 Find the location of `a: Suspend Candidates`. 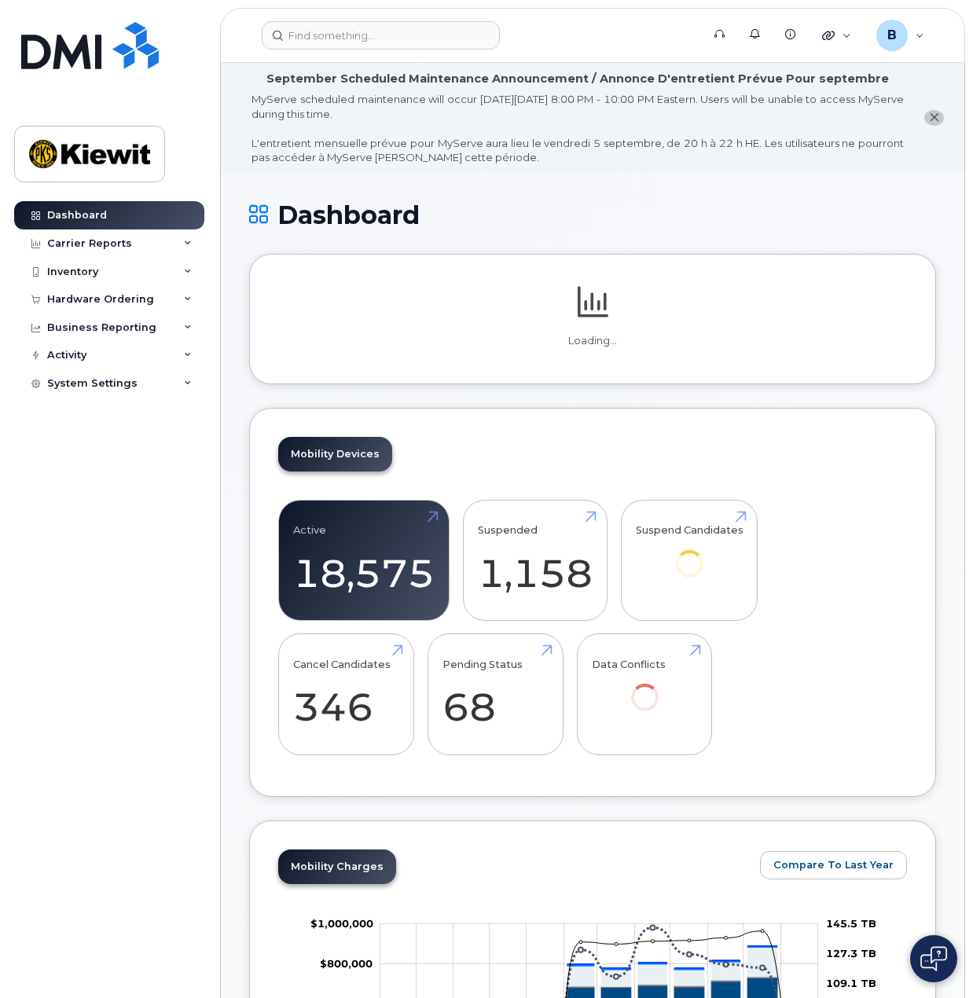

a: Suspend Candidates is located at coordinates (689, 553).